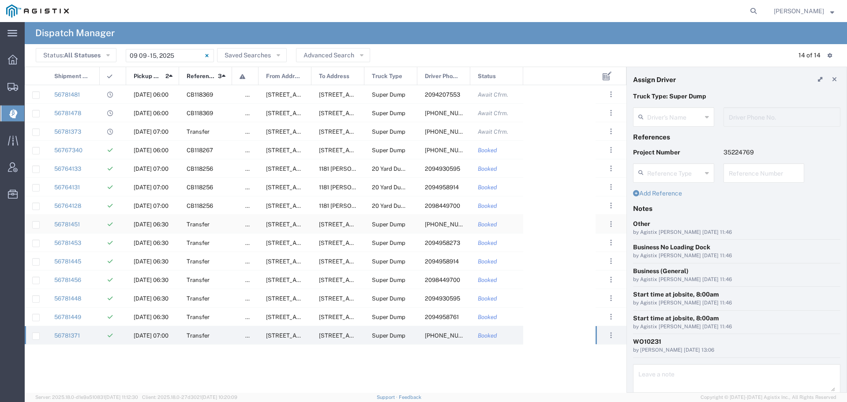  I want to click on div: Business (General), so click(736, 271).